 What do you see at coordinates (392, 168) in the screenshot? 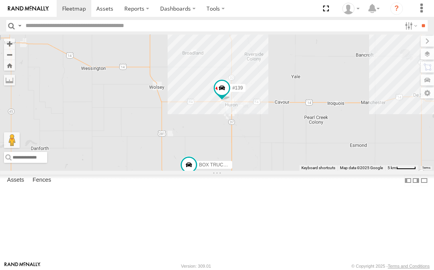
I see `span: 5 km` at bounding box center [392, 168].